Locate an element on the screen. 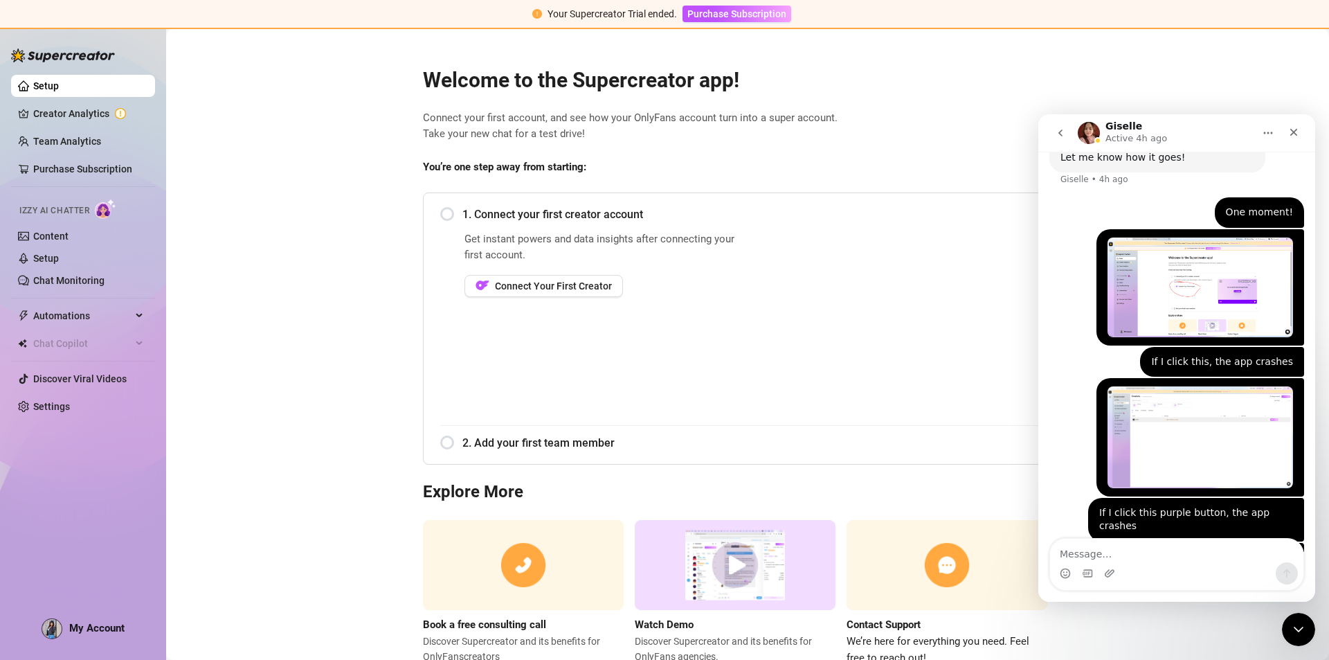 This screenshot has width=1329, height=660. span: Connect your first account, and see how your OnlyFans account turn into a super account. Take you... is located at coordinates (748, 126).